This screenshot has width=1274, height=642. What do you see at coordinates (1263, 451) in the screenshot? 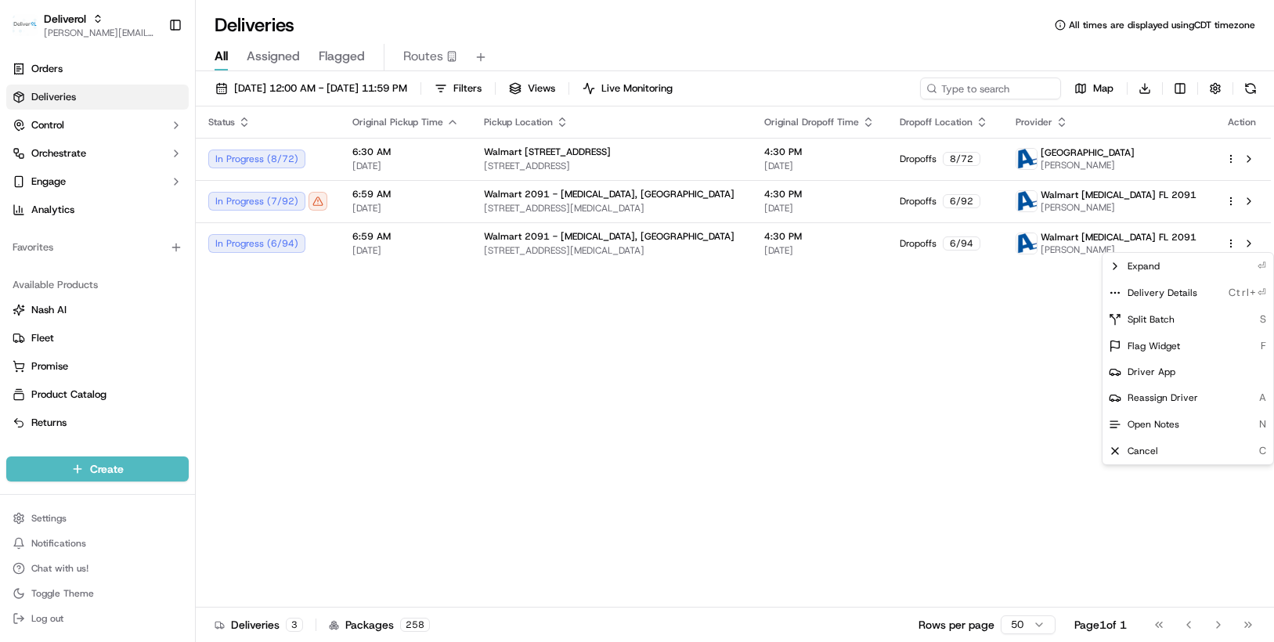
I see `span: C` at bounding box center [1263, 451].